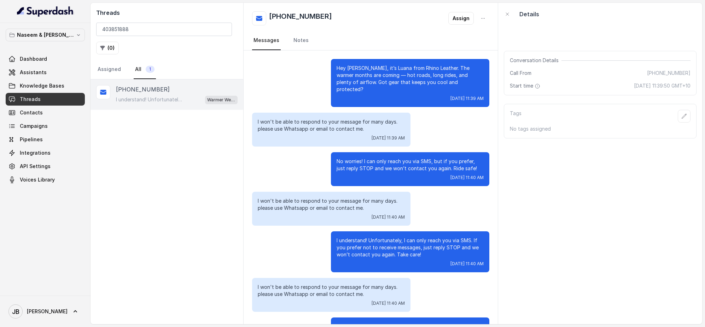 The height and width of the screenshot is (327, 705). I want to click on button: (0), so click(107, 48).